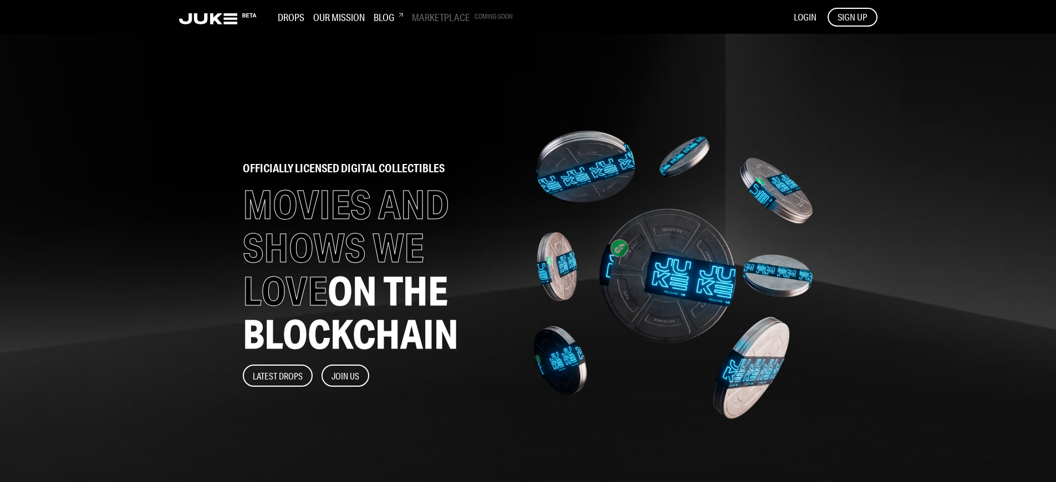 The width and height of the screenshot is (1056, 482). I want to click on button: Latest Drops, so click(278, 376).